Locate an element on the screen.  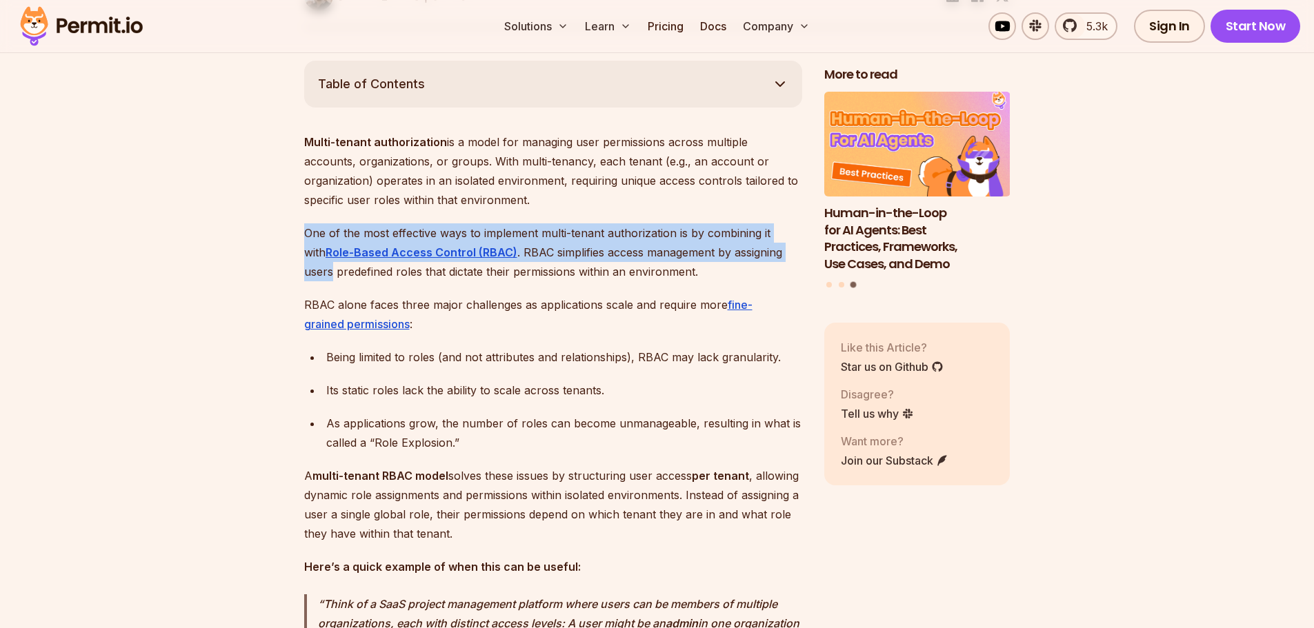
a: Star us on Github is located at coordinates (892, 366).